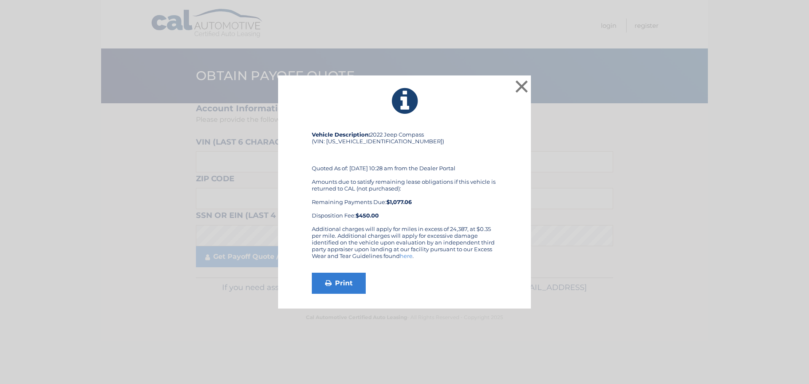 The height and width of the screenshot is (384, 809). I want to click on strong: $450.00, so click(367, 215).